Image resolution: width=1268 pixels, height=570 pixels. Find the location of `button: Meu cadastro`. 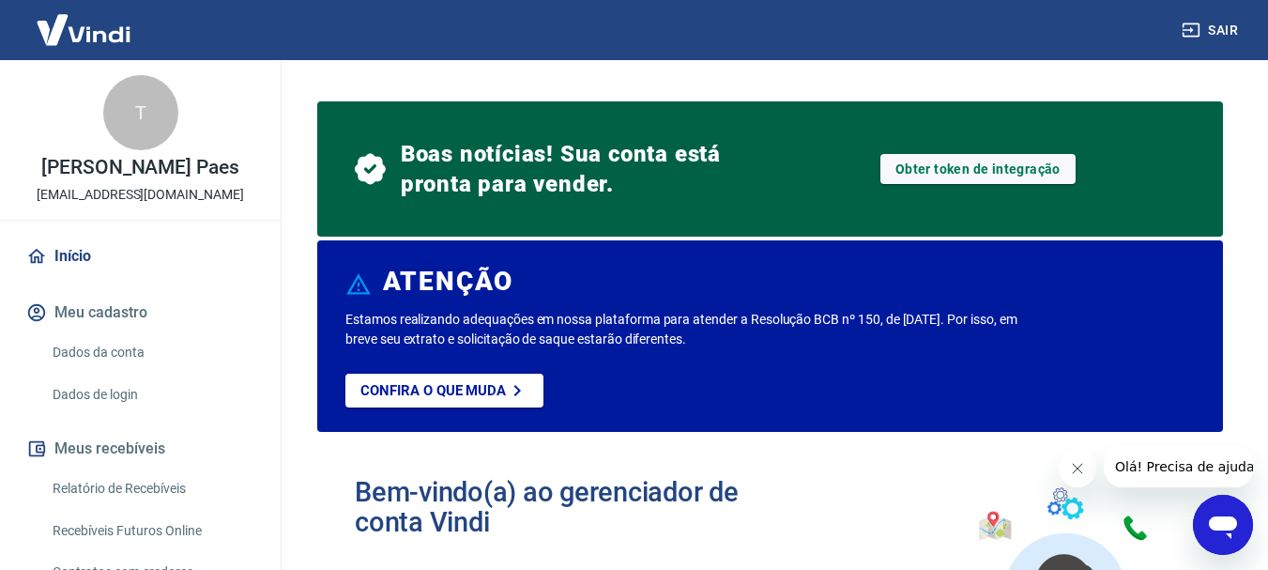

button: Meu cadastro is located at coordinates (140, 313).